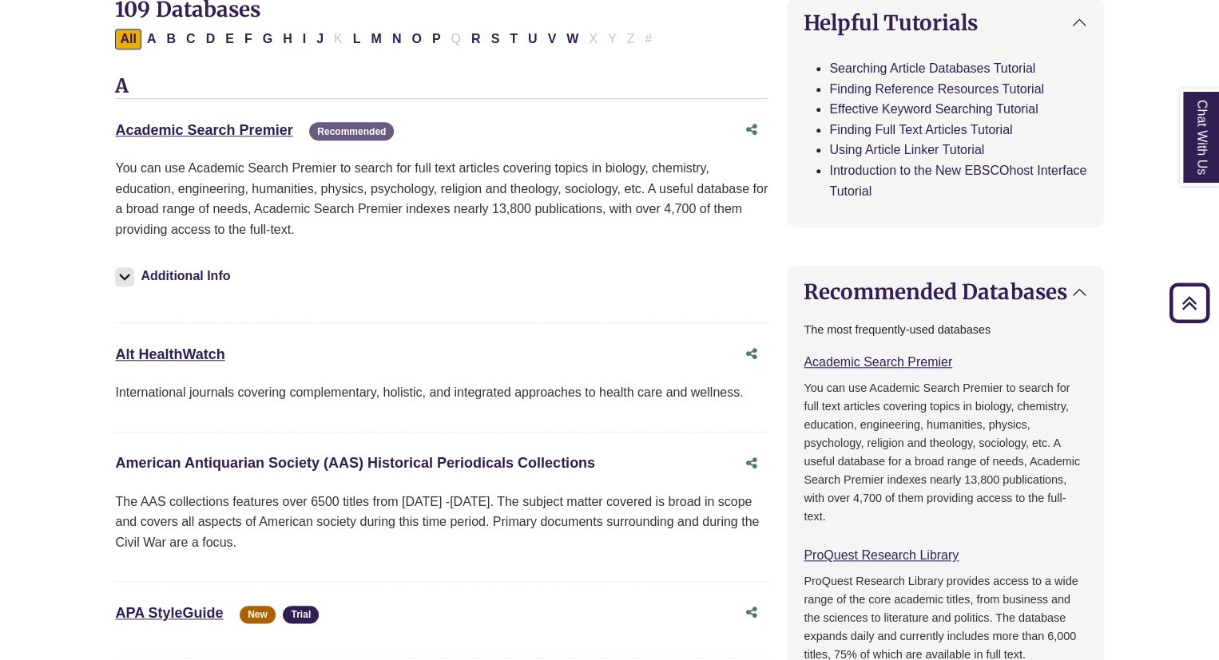 Image resolution: width=1219 pixels, height=660 pixels. What do you see at coordinates (355, 463) in the screenshot?
I see `a: American Antiquarian Society (AAS) Historical Periodicals Collections` at bounding box center [355, 463].